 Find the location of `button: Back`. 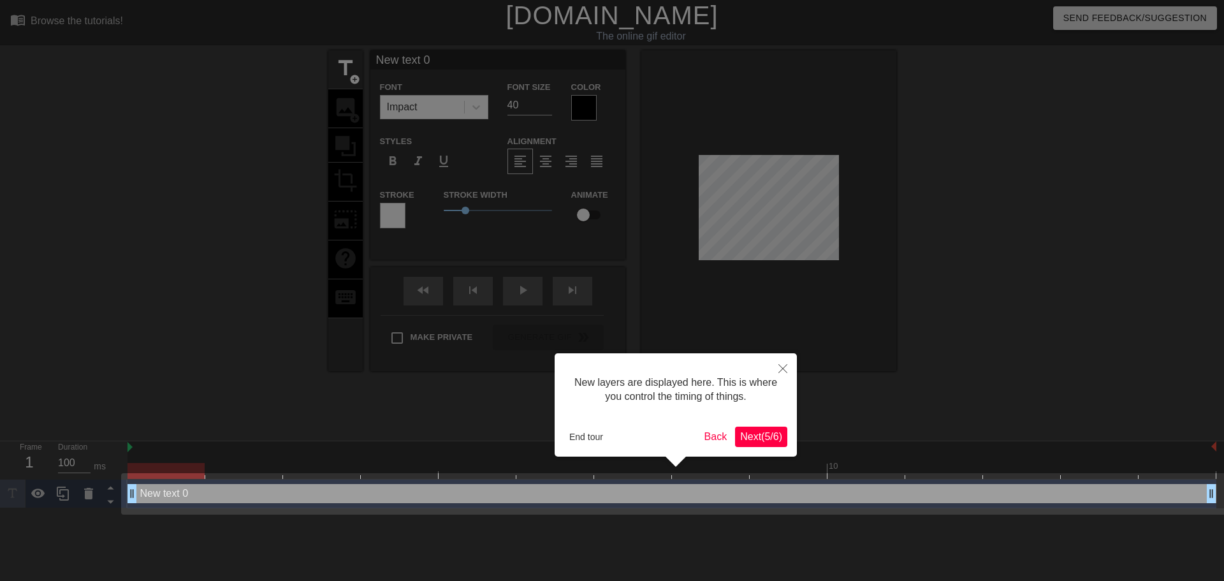

button: Back is located at coordinates (716, 437).